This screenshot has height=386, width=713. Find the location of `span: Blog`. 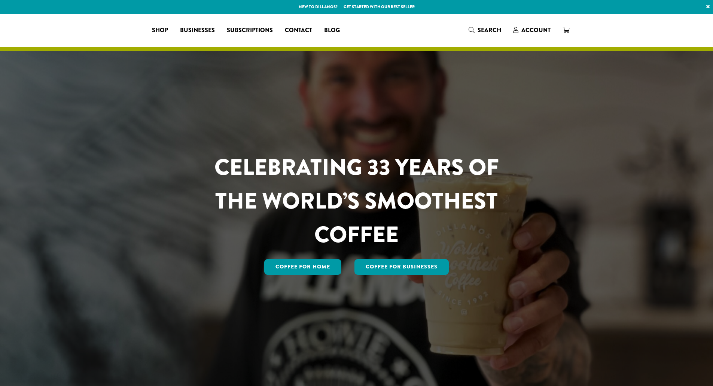

span: Blog is located at coordinates (332, 30).